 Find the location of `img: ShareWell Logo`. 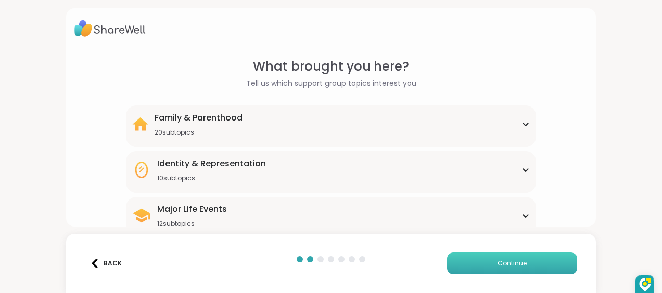

img: ShareWell Logo is located at coordinates (110, 29).